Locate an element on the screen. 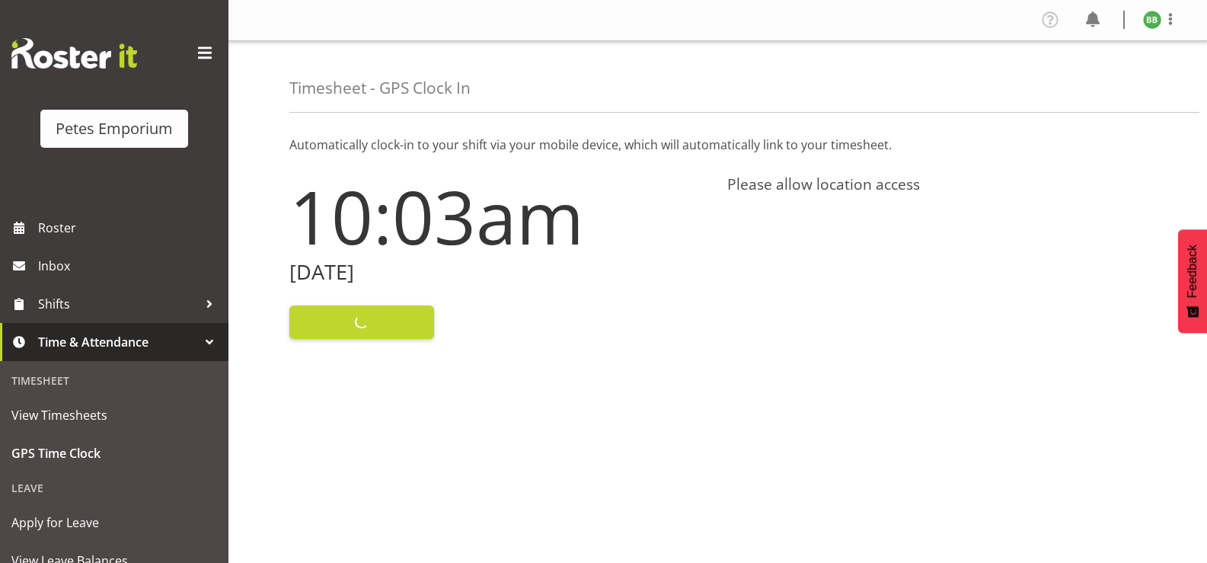  img: beena-bist9974.jpg is located at coordinates (1152, 20).